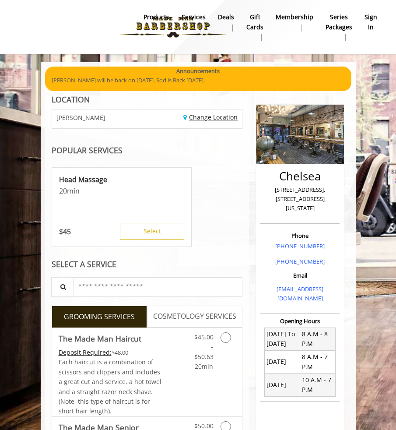 The width and height of the screenshot is (396, 430). I want to click on p: 20, so click(122, 191).